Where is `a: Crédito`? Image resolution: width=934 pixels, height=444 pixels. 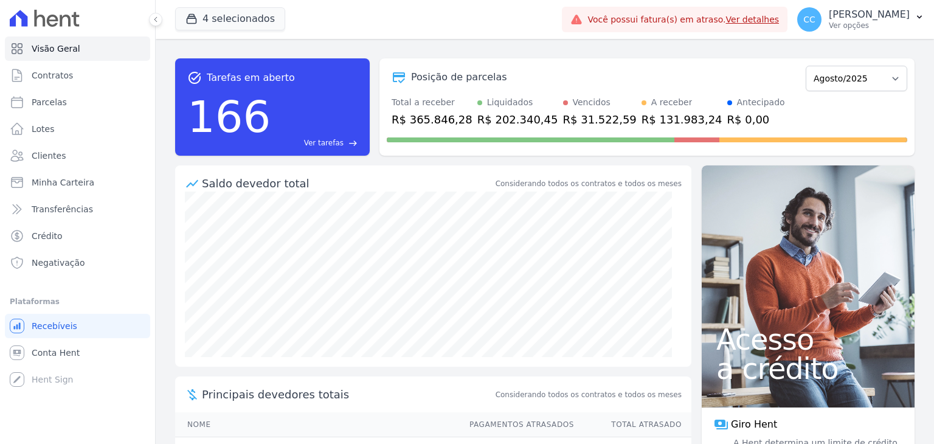 a: Crédito is located at coordinates (77, 236).